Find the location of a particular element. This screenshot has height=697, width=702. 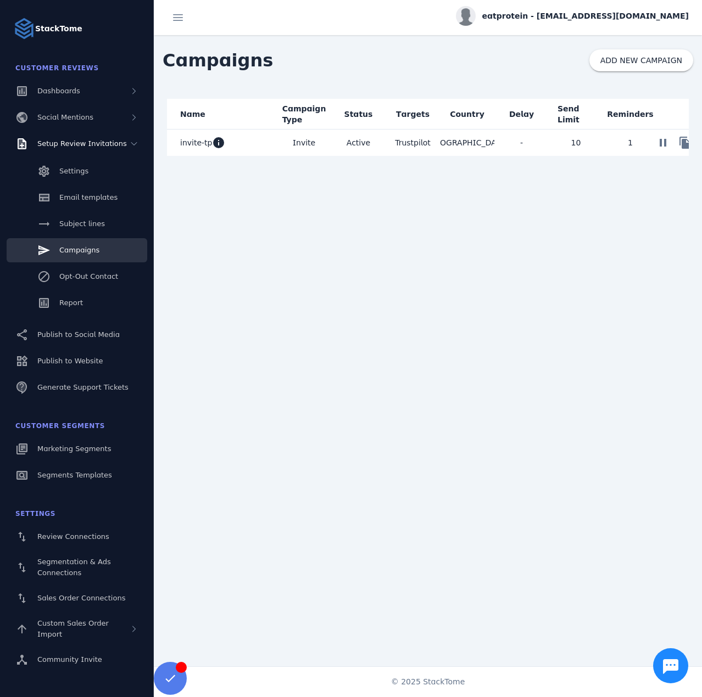

a: Segmentation & Ads Connections is located at coordinates (77, 568).